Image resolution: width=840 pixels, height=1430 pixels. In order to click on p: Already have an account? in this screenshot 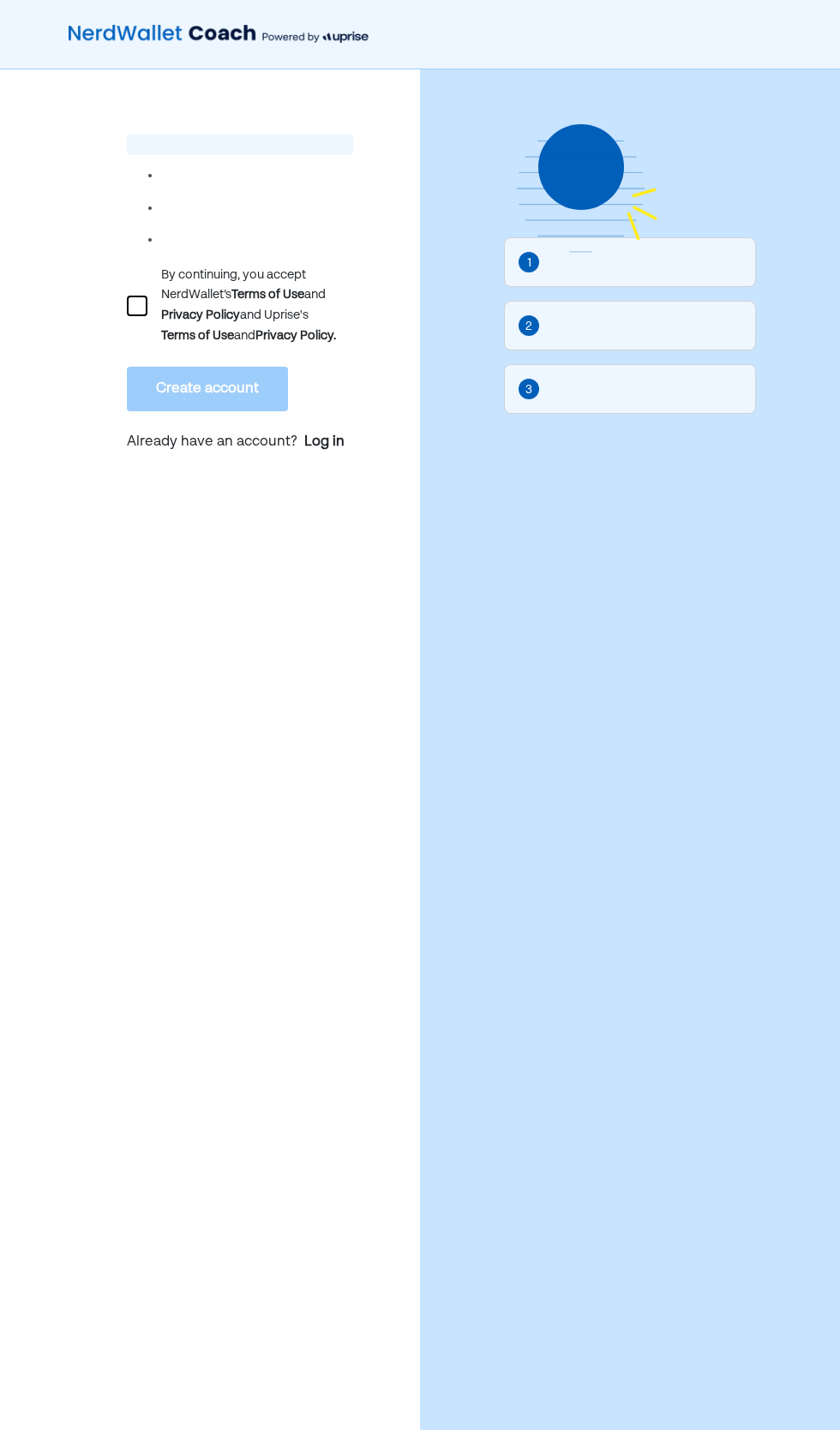, I will do `click(240, 443)`.